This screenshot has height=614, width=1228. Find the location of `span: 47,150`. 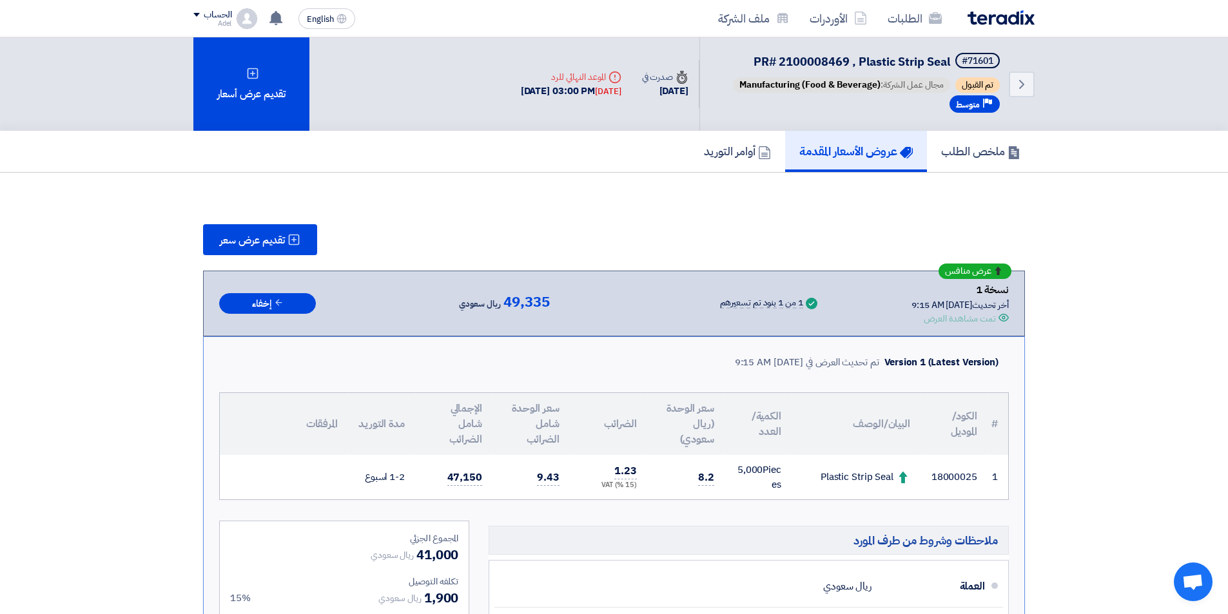

span: 47,150 is located at coordinates (465, 478).